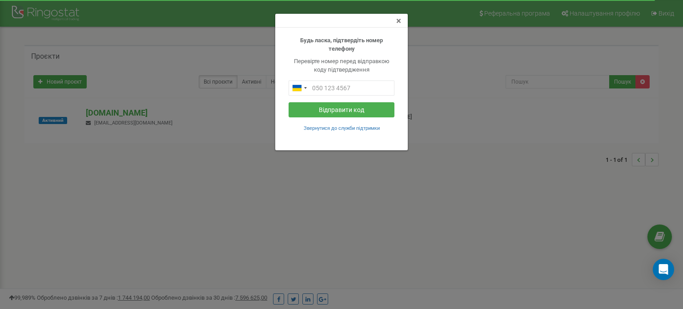 Image resolution: width=683 pixels, height=309 pixels. I want to click on div: Open Intercom Messenger, so click(664, 270).